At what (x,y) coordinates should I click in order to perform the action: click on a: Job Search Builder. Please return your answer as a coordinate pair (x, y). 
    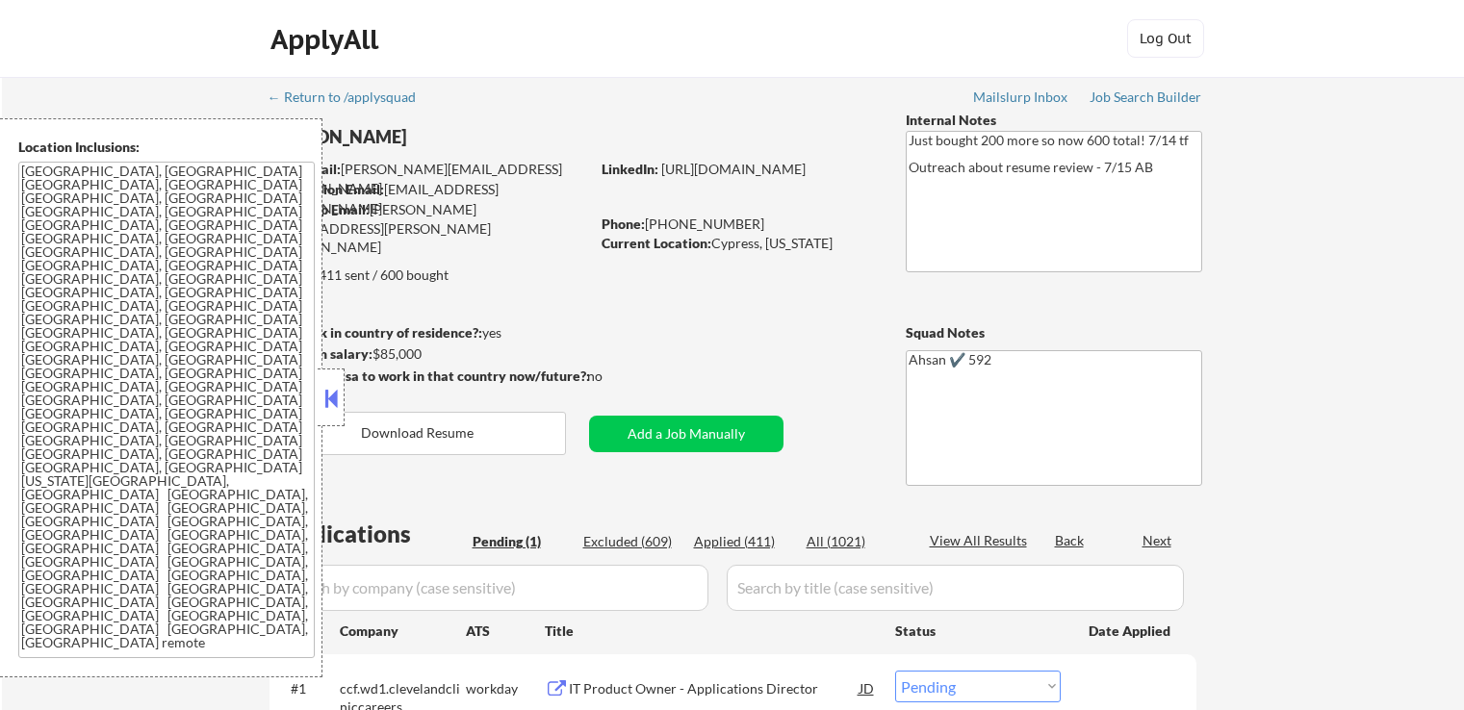
    Looking at the image, I should click on (1146, 99).